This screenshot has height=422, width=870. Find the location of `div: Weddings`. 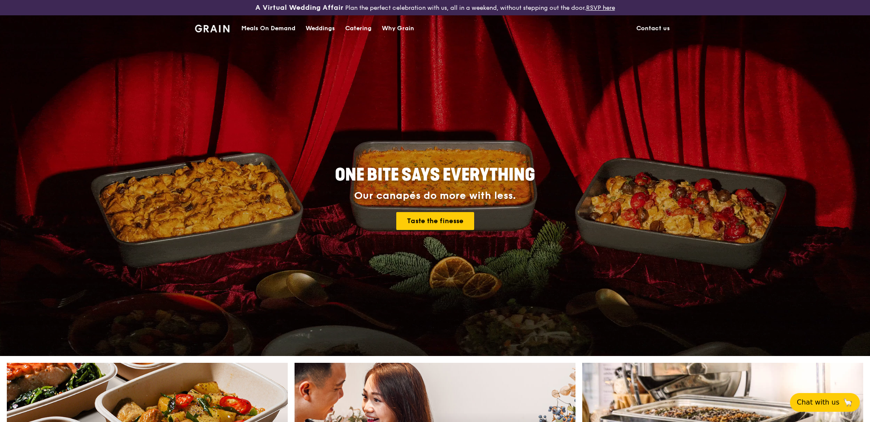

div: Weddings is located at coordinates (320, 29).